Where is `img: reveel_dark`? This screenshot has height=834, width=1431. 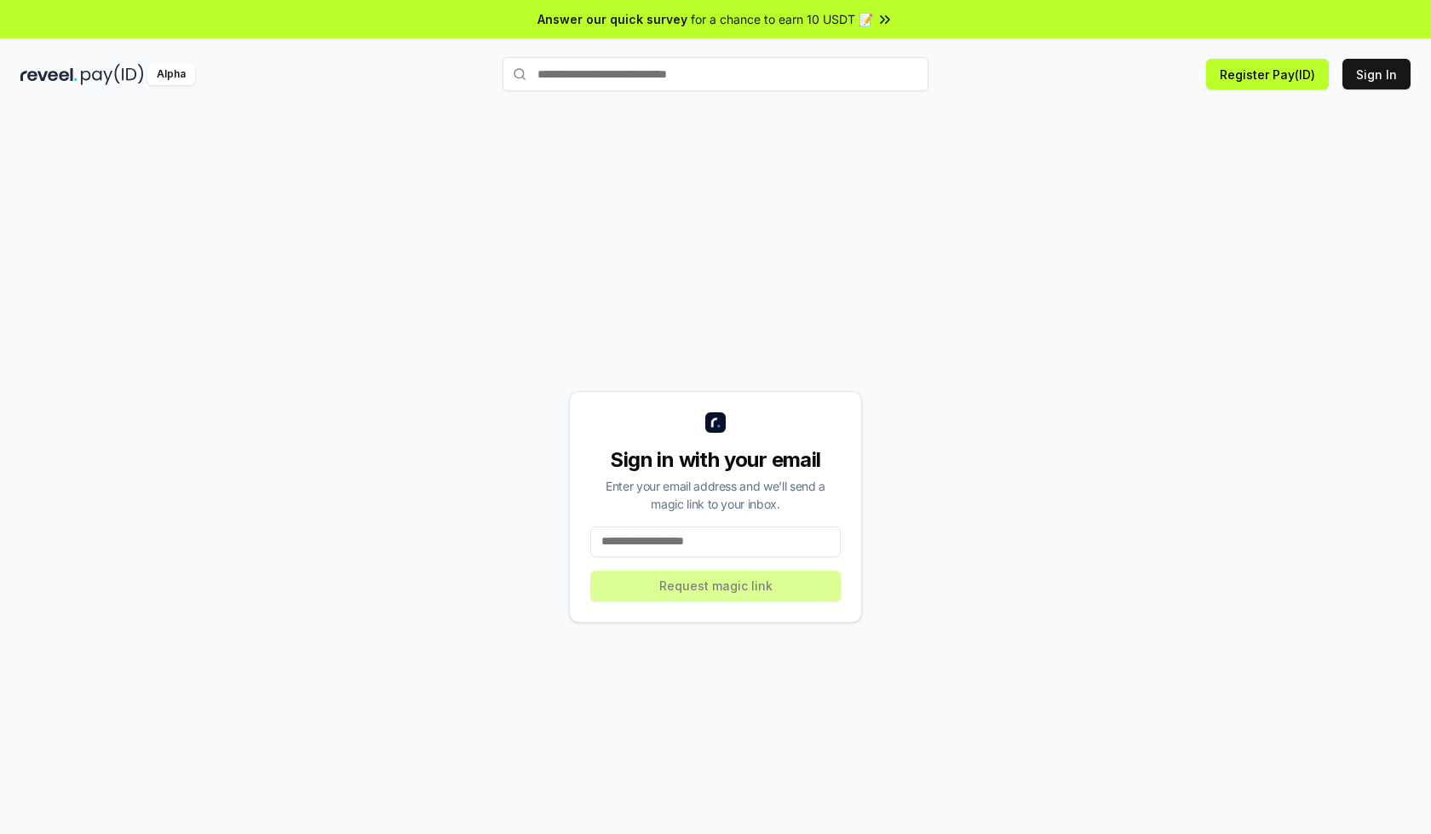
img: reveel_dark is located at coordinates (49, 74).